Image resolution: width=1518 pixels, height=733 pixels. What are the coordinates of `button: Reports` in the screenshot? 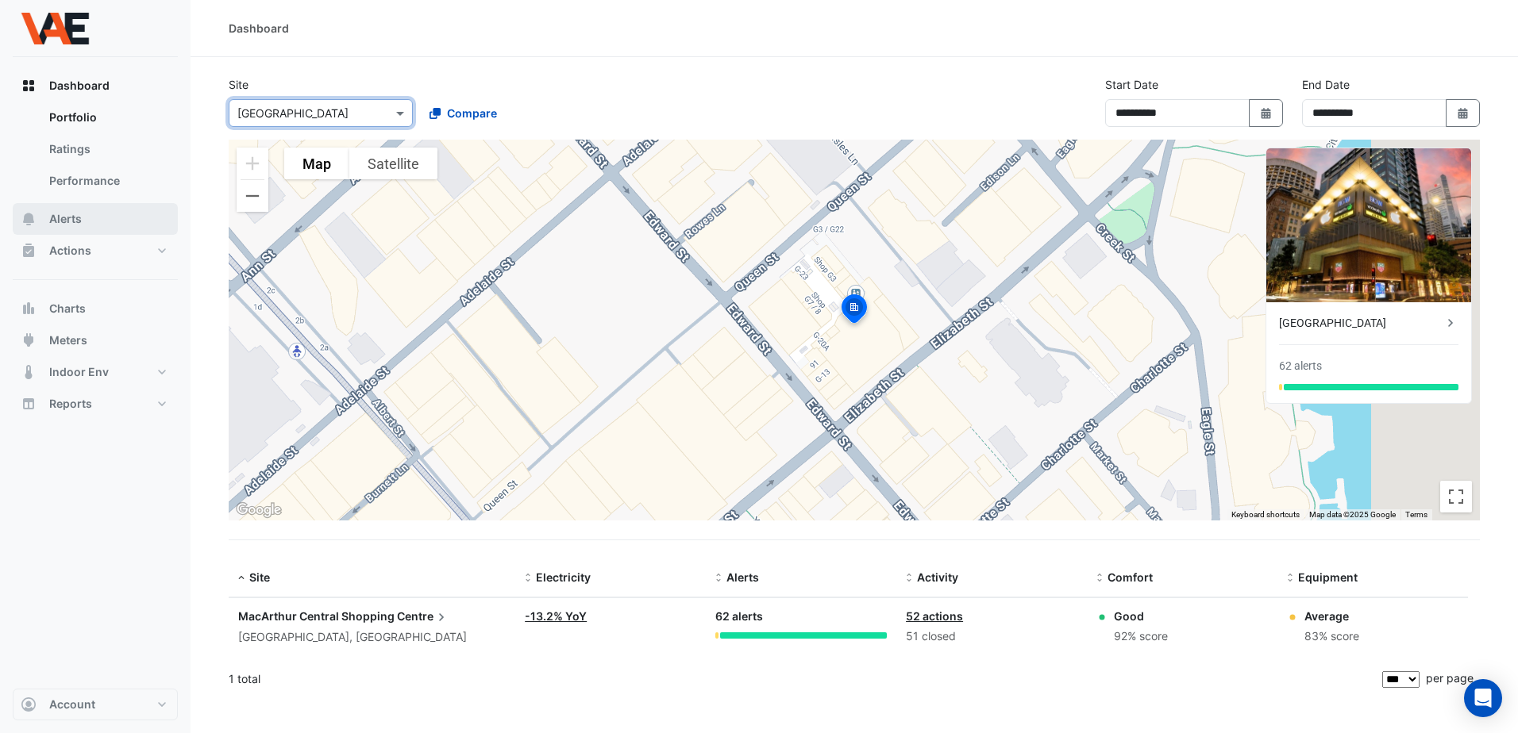 It's located at (95, 404).